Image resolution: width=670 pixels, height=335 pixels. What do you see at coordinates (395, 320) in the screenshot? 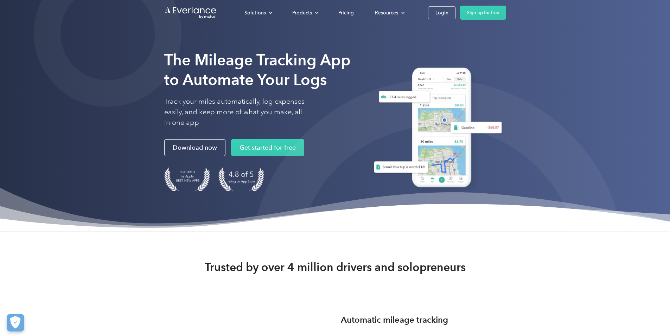
I see `h3: Automatic mileage tracking` at bounding box center [395, 320].